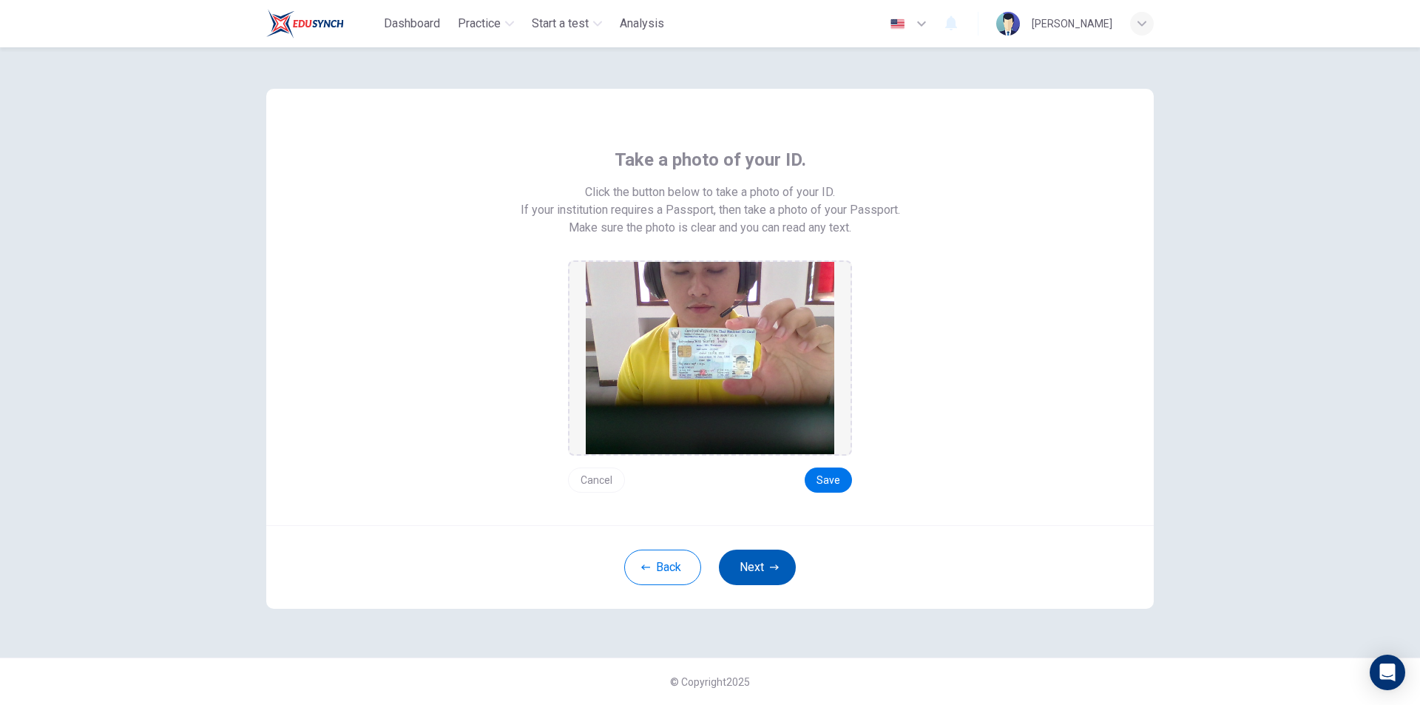 The image size is (1420, 705). Describe the element at coordinates (560, 24) in the screenshot. I see `span: Start a test` at that location.